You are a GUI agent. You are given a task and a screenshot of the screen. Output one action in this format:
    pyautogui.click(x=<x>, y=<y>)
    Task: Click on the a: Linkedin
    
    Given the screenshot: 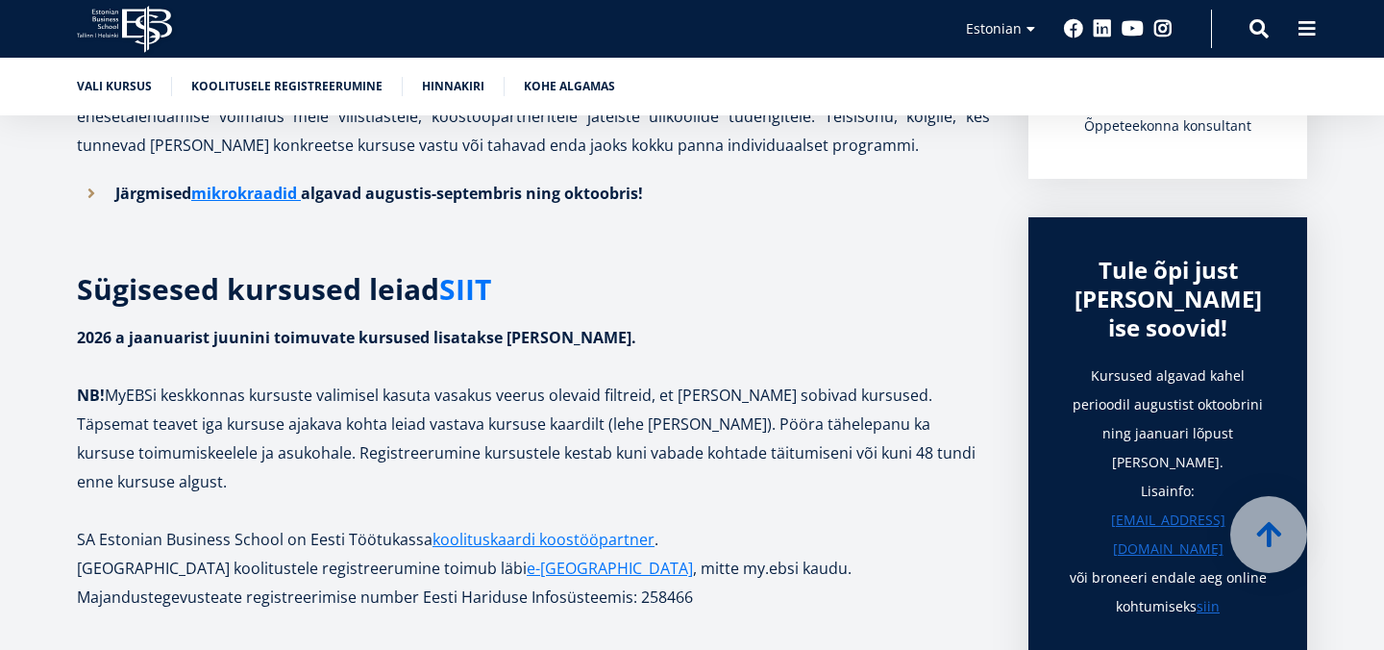 What is the action you would take?
    pyautogui.click(x=1102, y=29)
    